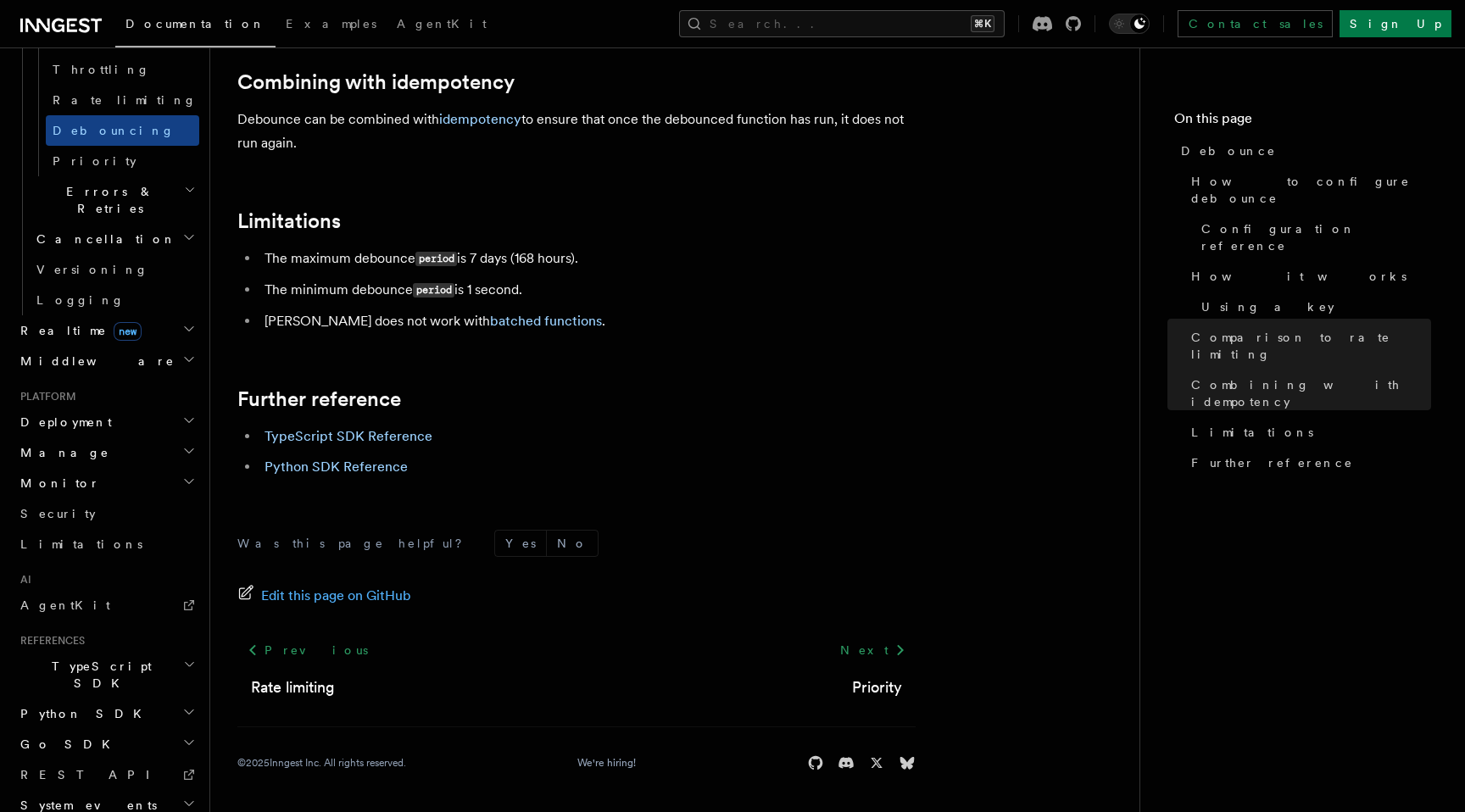  Describe the element at coordinates (195, 26) in the screenshot. I see `a: Documentation` at that location.